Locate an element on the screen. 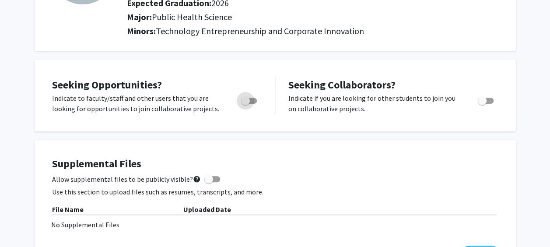  b: File Name is located at coordinates (68, 209).